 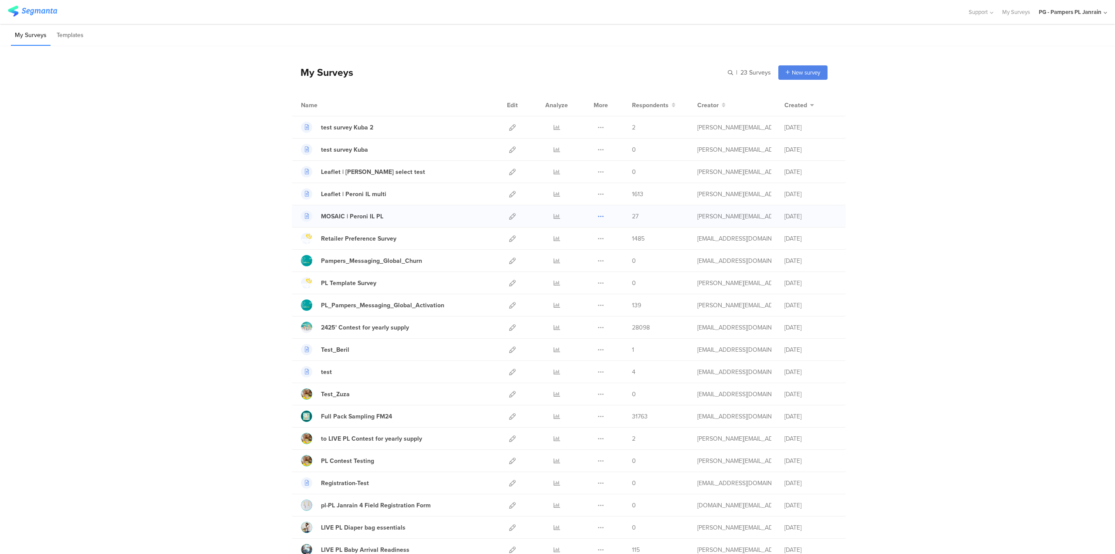 I want to click on div: test survey Kuba 2, so click(x=347, y=127).